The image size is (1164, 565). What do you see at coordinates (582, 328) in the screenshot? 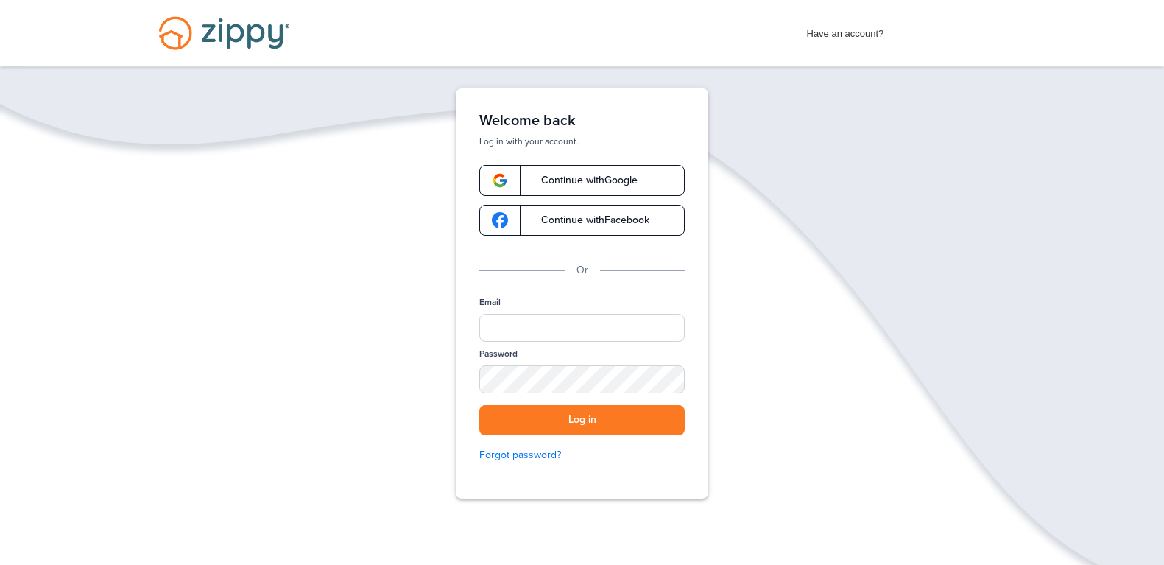
I see `input: Email` at bounding box center [582, 328].